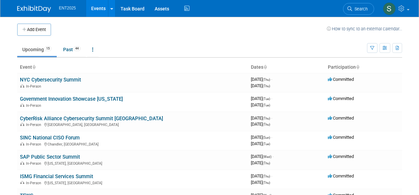 The image size is (419, 195). Describe the element at coordinates (265, 67) in the screenshot. I see `a: Sort by Start Date` at that location.